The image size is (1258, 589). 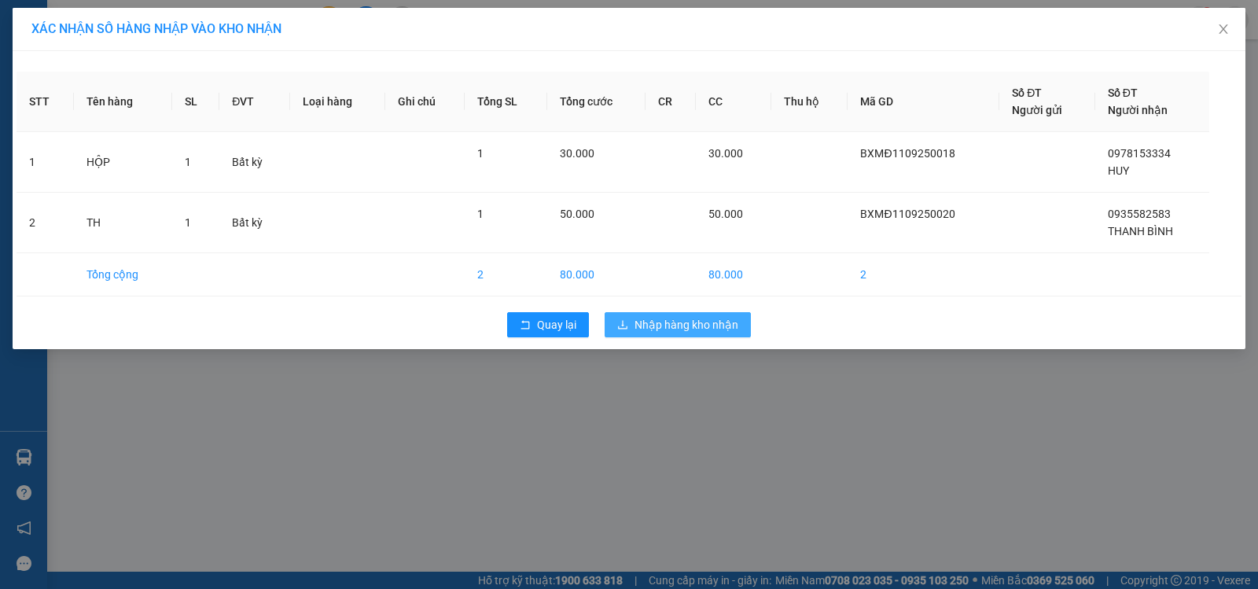 I want to click on span: 0978153334, so click(x=1140, y=153).